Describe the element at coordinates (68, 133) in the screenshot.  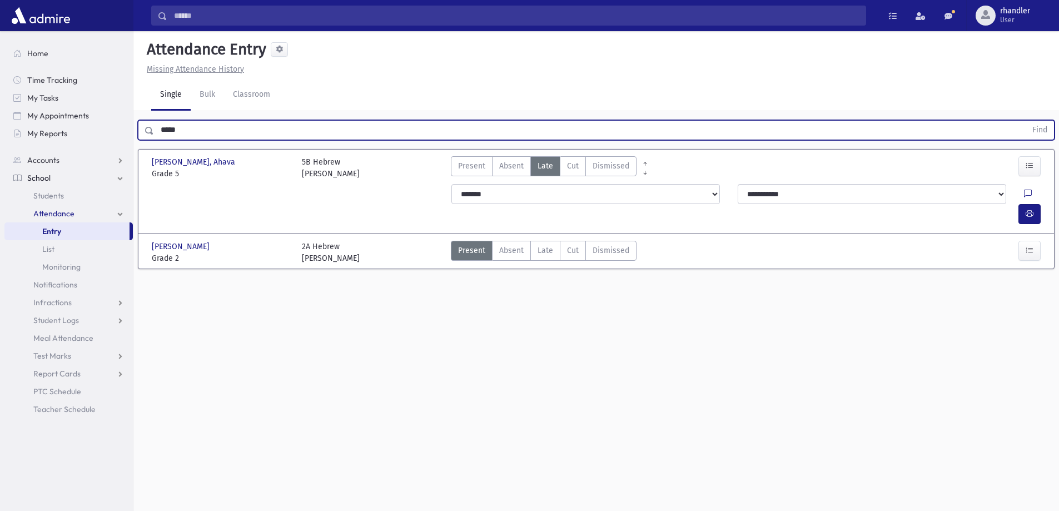
I see `a: My Reports` at that location.